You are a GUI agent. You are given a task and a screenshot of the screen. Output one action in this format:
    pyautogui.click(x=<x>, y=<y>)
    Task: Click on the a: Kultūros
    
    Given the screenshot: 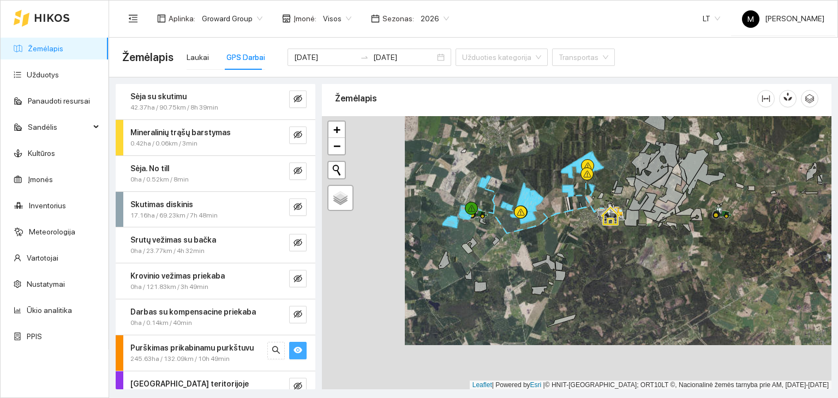 What is the action you would take?
    pyautogui.click(x=41, y=153)
    